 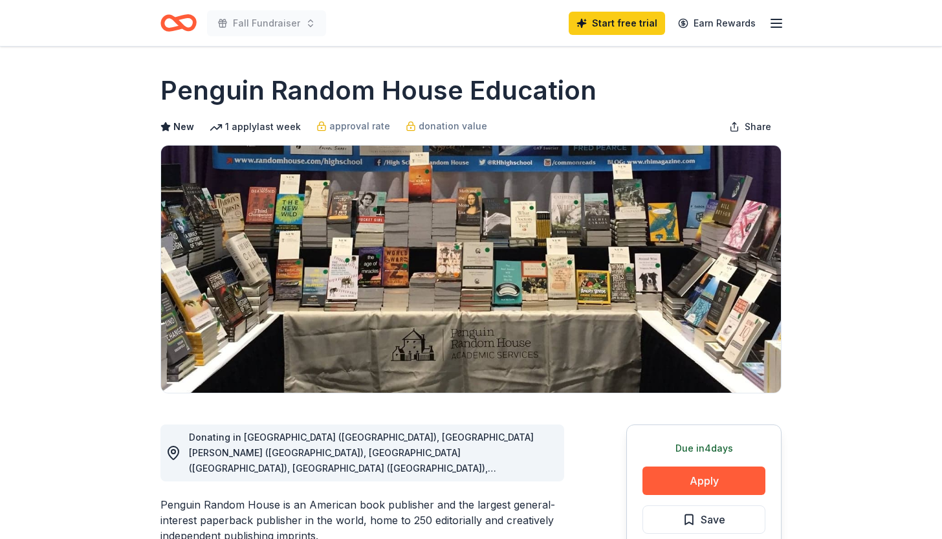 What do you see at coordinates (179, 23) in the screenshot?
I see `a: Home` at bounding box center [179, 23].